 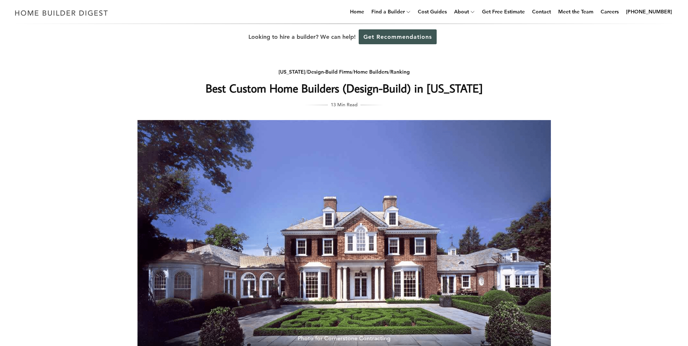 I want to click on a: Design-Build Firms, so click(x=329, y=72).